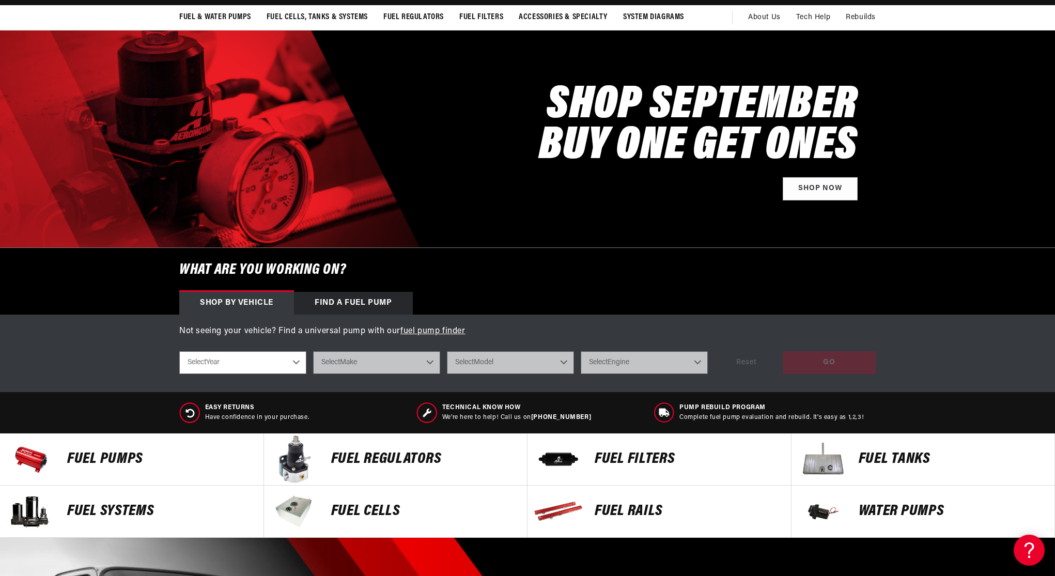  What do you see at coordinates (527, 270) in the screenshot?
I see `h6: What are you working on?` at bounding box center [527, 270].